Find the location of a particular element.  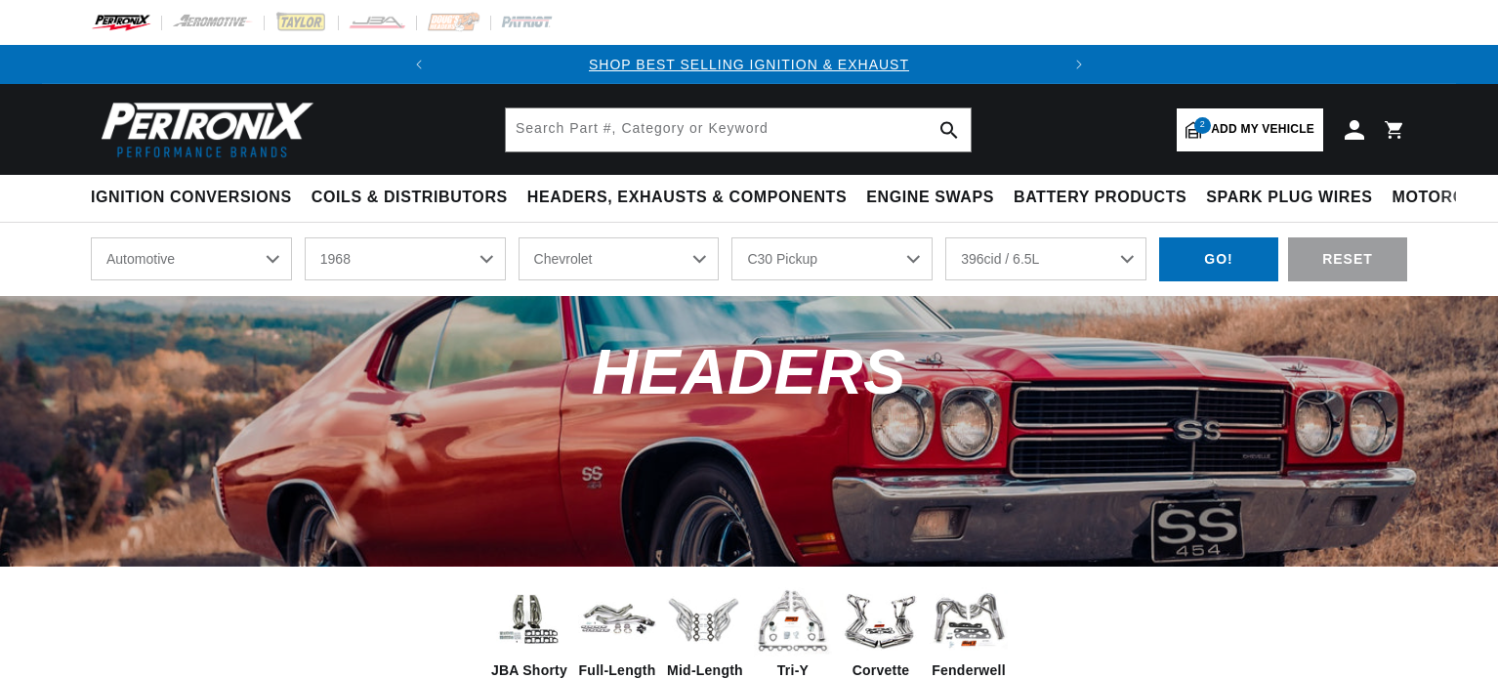

img: Mid-Length Headers is located at coordinates (705, 620).